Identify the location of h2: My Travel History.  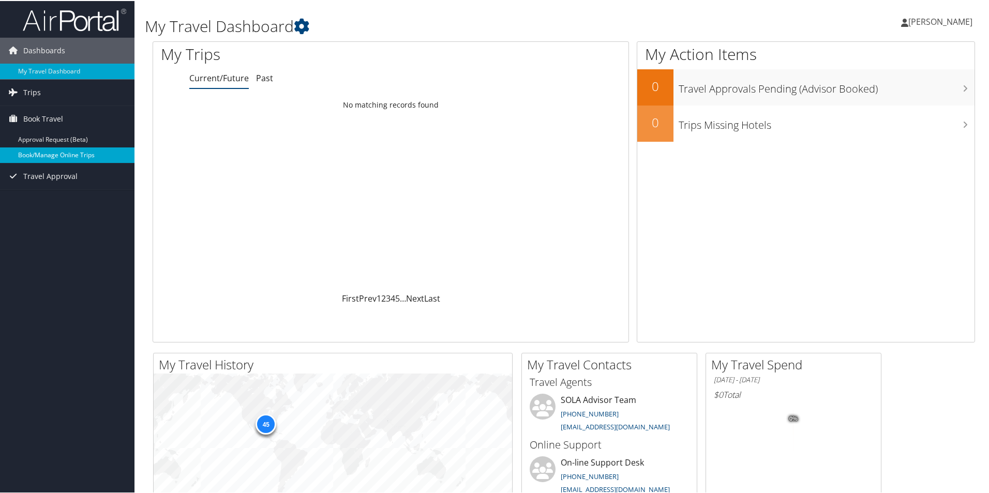
(335, 364).